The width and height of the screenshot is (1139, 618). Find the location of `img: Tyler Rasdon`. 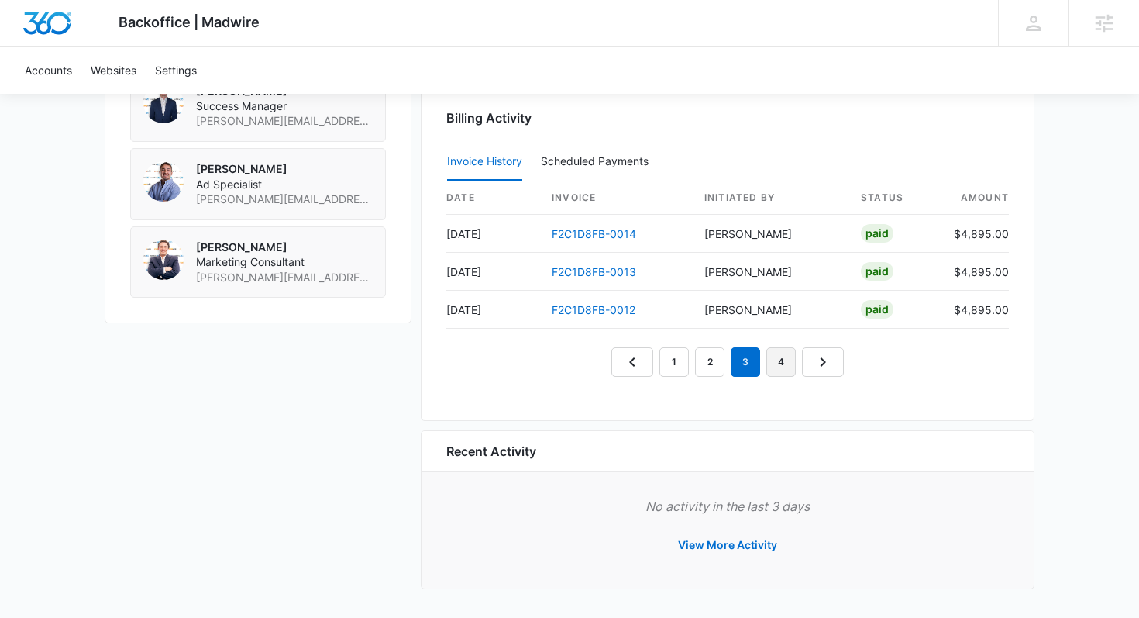

img: Tyler Rasdon is located at coordinates (164, 181).